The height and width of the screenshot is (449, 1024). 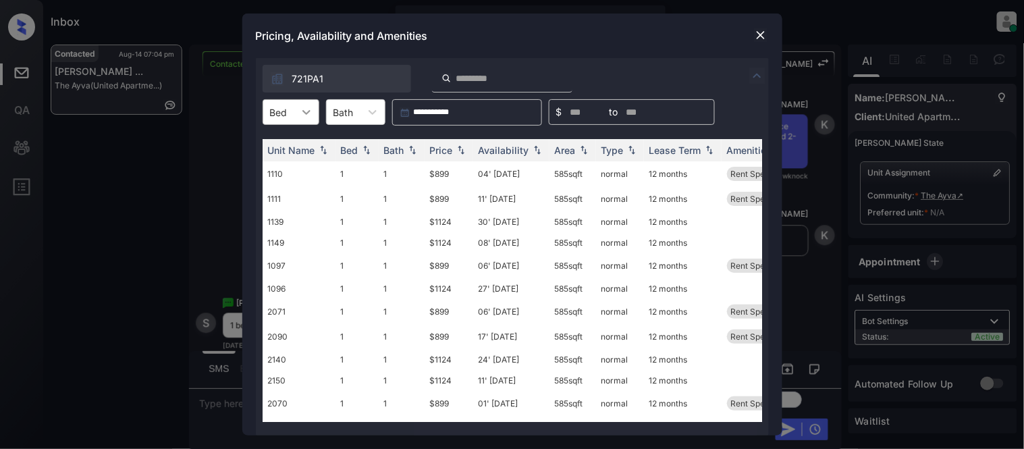 What do you see at coordinates (299, 173) in the screenshot?
I see `td: 1110` at bounding box center [299, 173].